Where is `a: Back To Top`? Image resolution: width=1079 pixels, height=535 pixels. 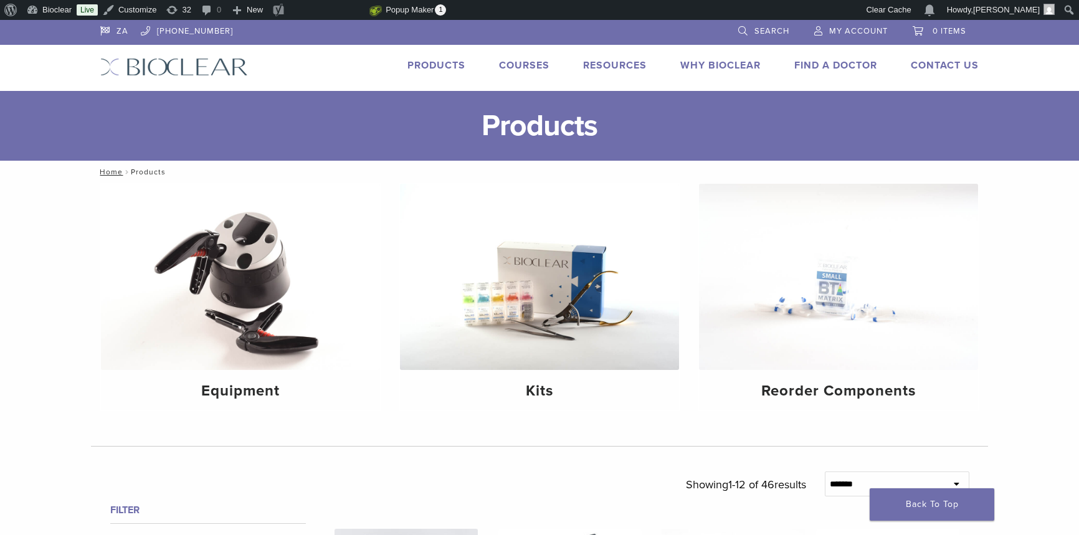 a: Back To Top is located at coordinates (932, 504).